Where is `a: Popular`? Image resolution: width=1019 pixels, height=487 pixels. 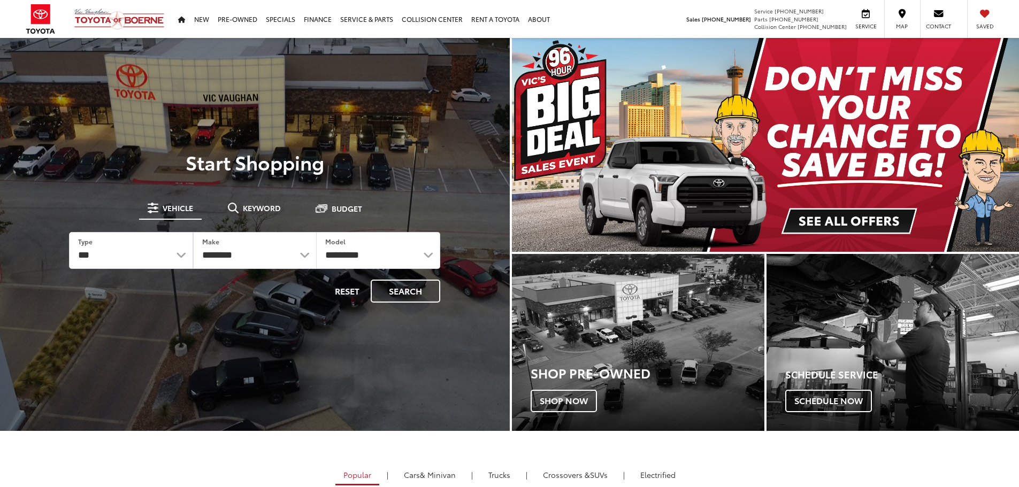 a: Popular is located at coordinates (357, 476).